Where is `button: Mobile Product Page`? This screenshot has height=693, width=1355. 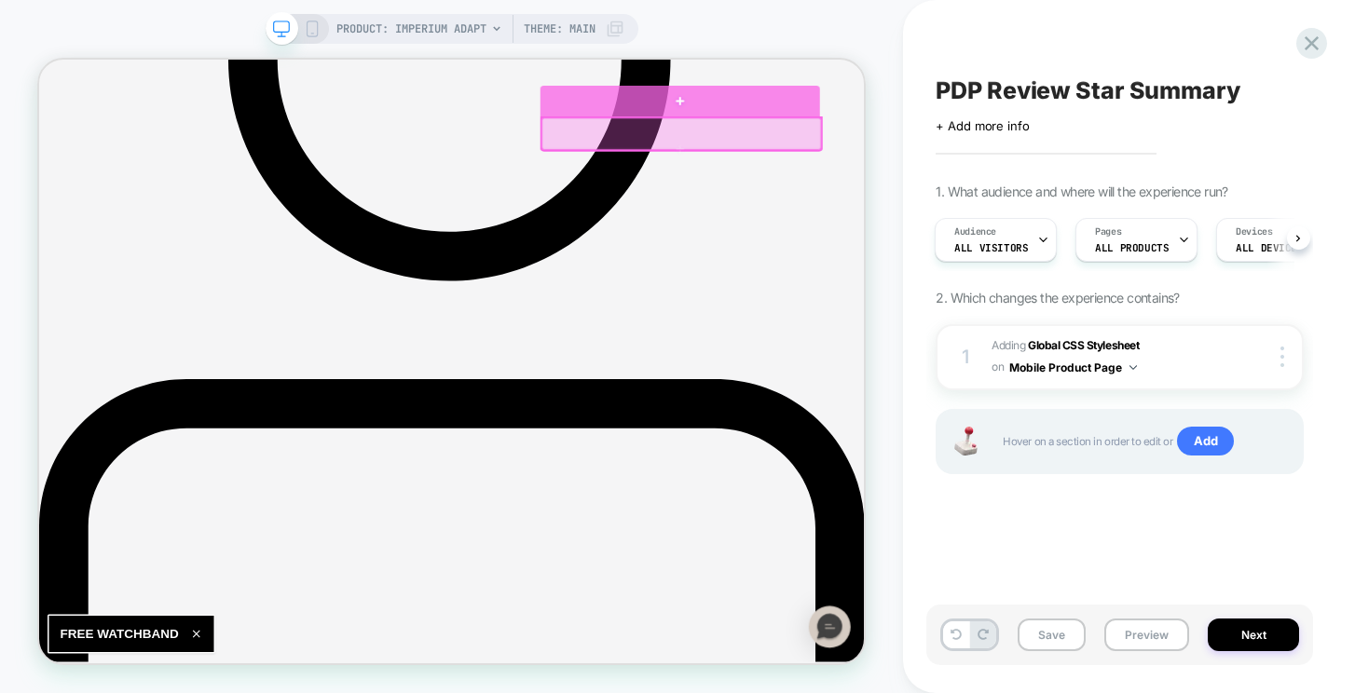
button: Mobile Product Page is located at coordinates (1073, 367).